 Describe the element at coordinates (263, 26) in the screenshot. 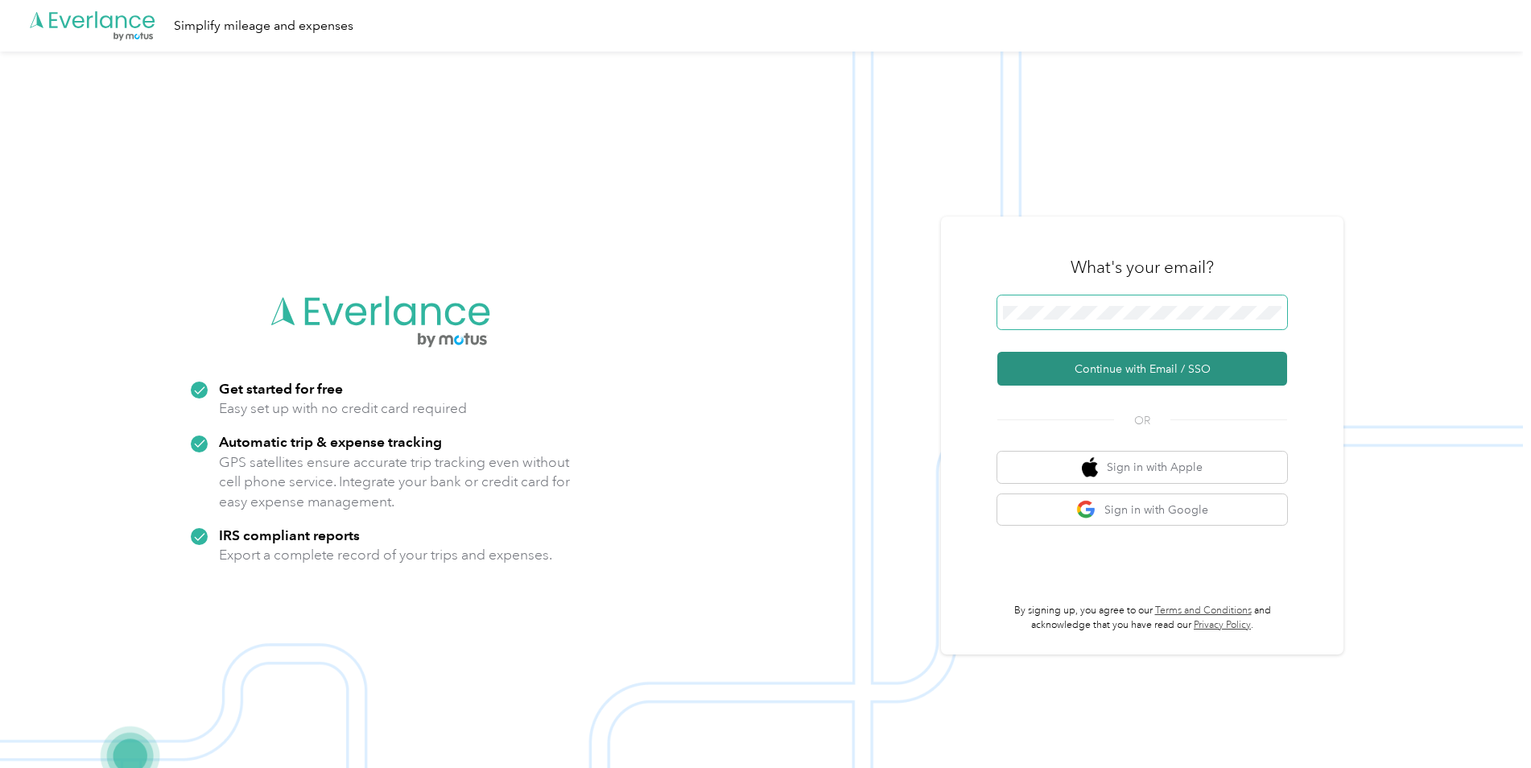

I see `div: Simplify mileage and expenses` at that location.